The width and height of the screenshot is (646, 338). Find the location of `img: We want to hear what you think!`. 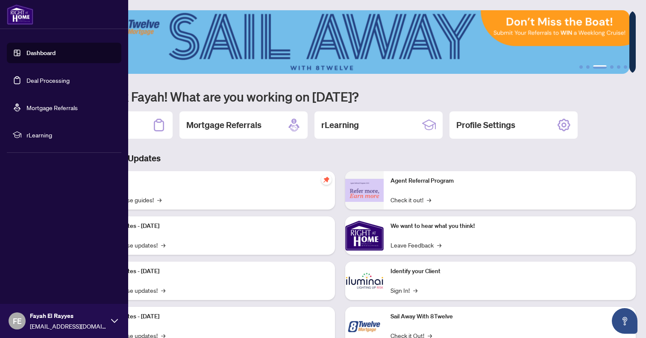

img: We want to hear what you think! is located at coordinates (364, 236).